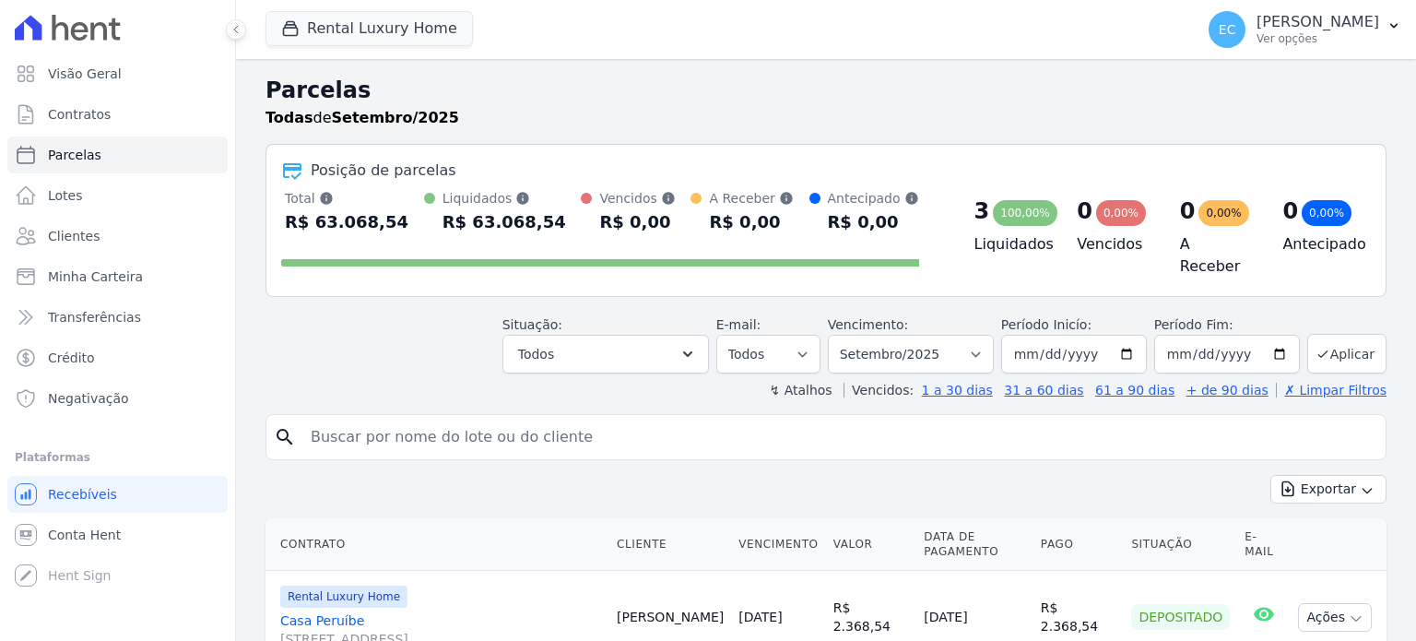  Describe the element at coordinates (285, 437) in the screenshot. I see `i: search` at that location.